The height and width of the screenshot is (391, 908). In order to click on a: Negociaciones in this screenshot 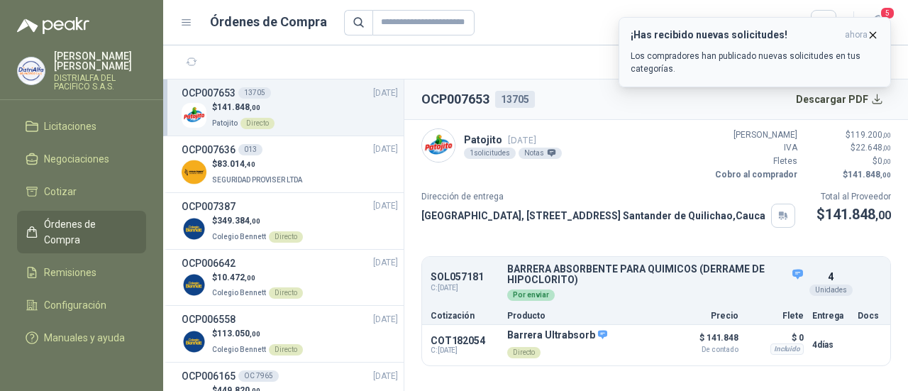, I will do `click(82, 159)`.